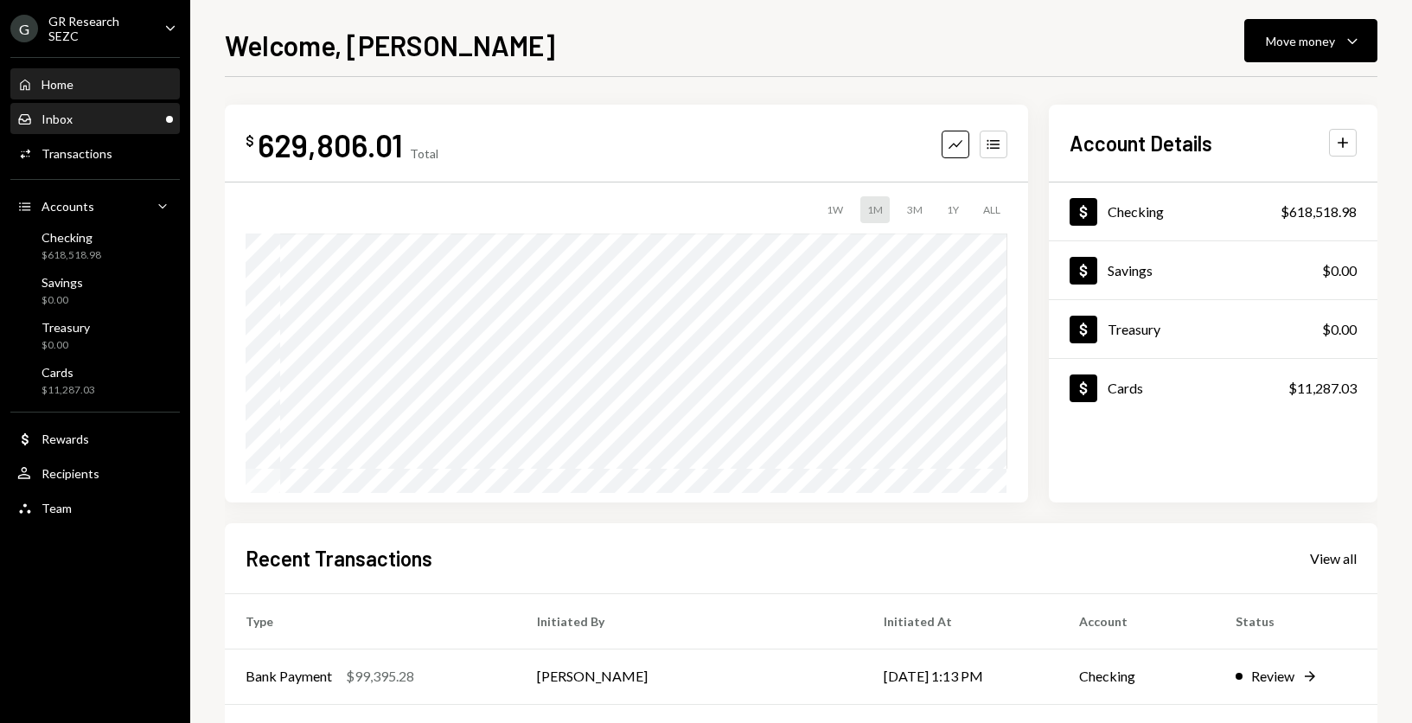 The width and height of the screenshot is (1412, 723). I want to click on div: 1W, so click(834, 209).